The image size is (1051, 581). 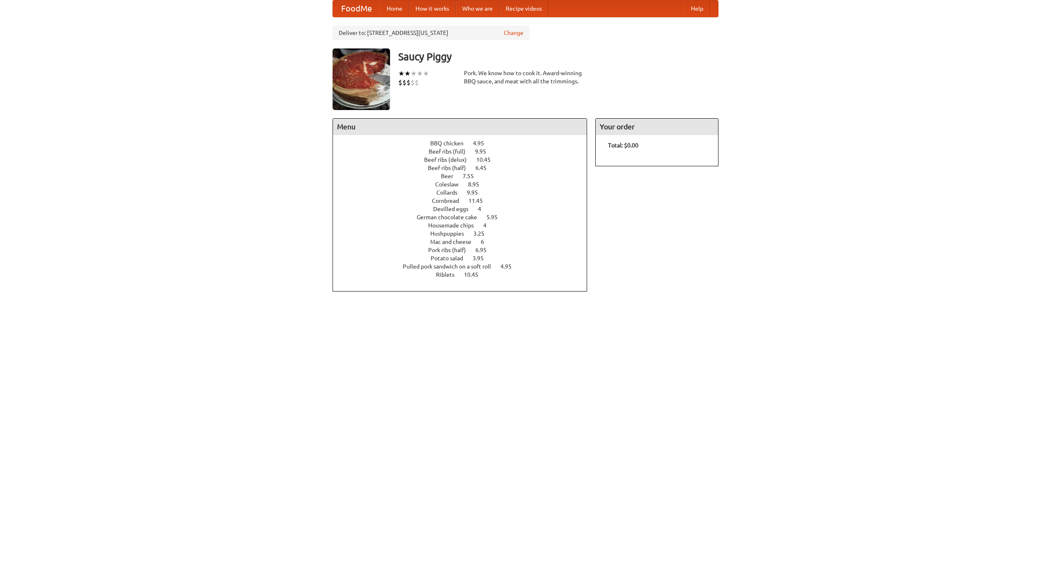 What do you see at coordinates (361, 79) in the screenshot?
I see `img: angular.jpg` at bounding box center [361, 79].